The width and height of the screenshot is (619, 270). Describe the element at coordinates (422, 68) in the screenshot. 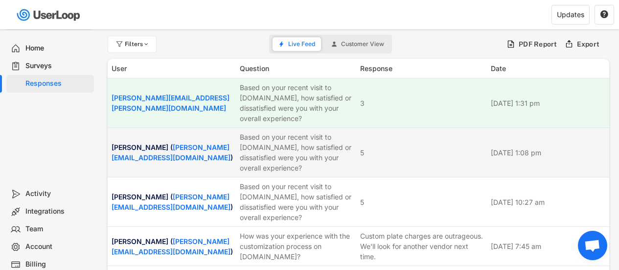

I see `div: Response` at that location.